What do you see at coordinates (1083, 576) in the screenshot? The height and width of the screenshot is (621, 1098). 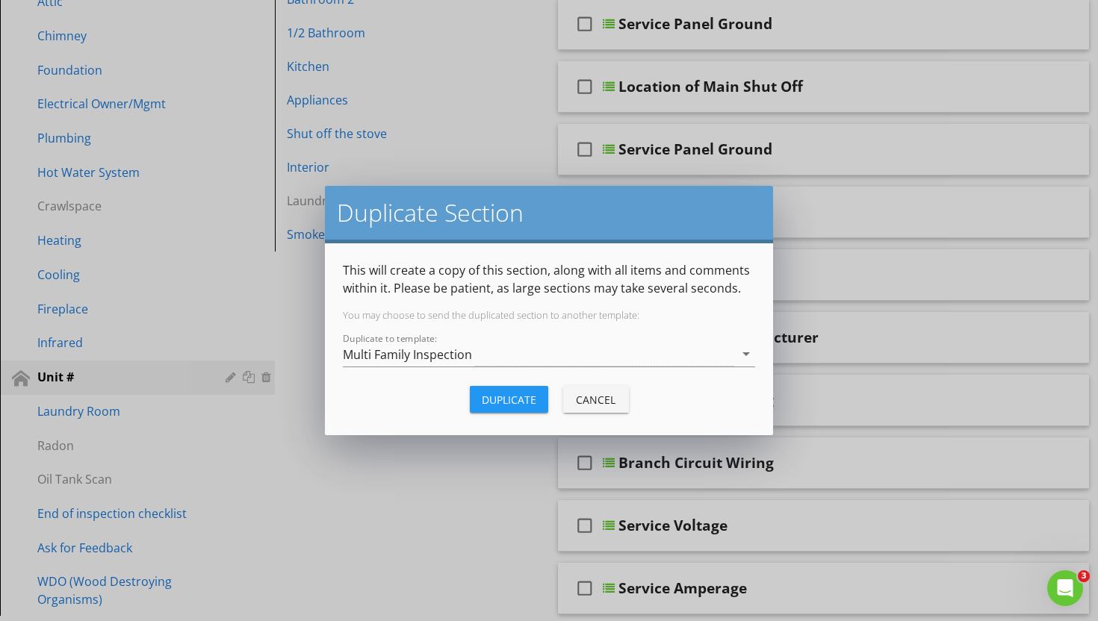 I see `span: 3` at bounding box center [1083, 576].